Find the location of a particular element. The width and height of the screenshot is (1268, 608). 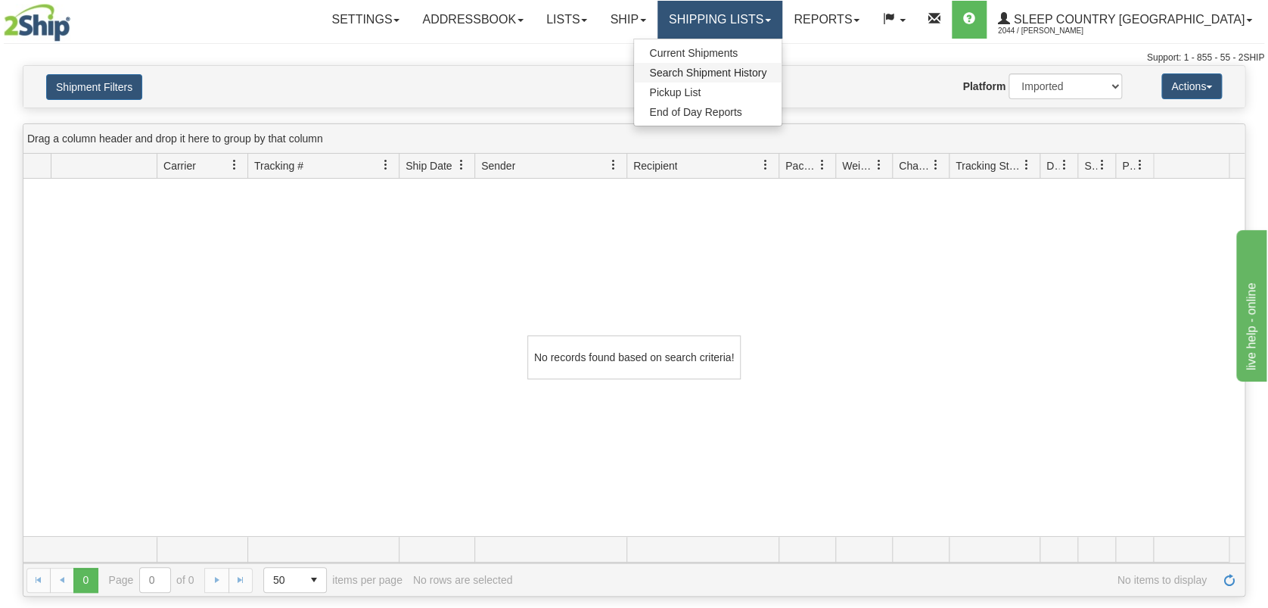

a: Reports is located at coordinates (826, 20).